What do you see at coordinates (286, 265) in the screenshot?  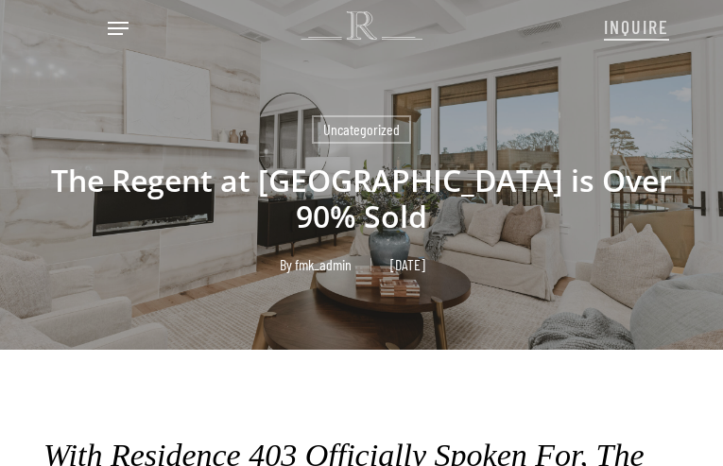 I see `span: By` at bounding box center [286, 265].